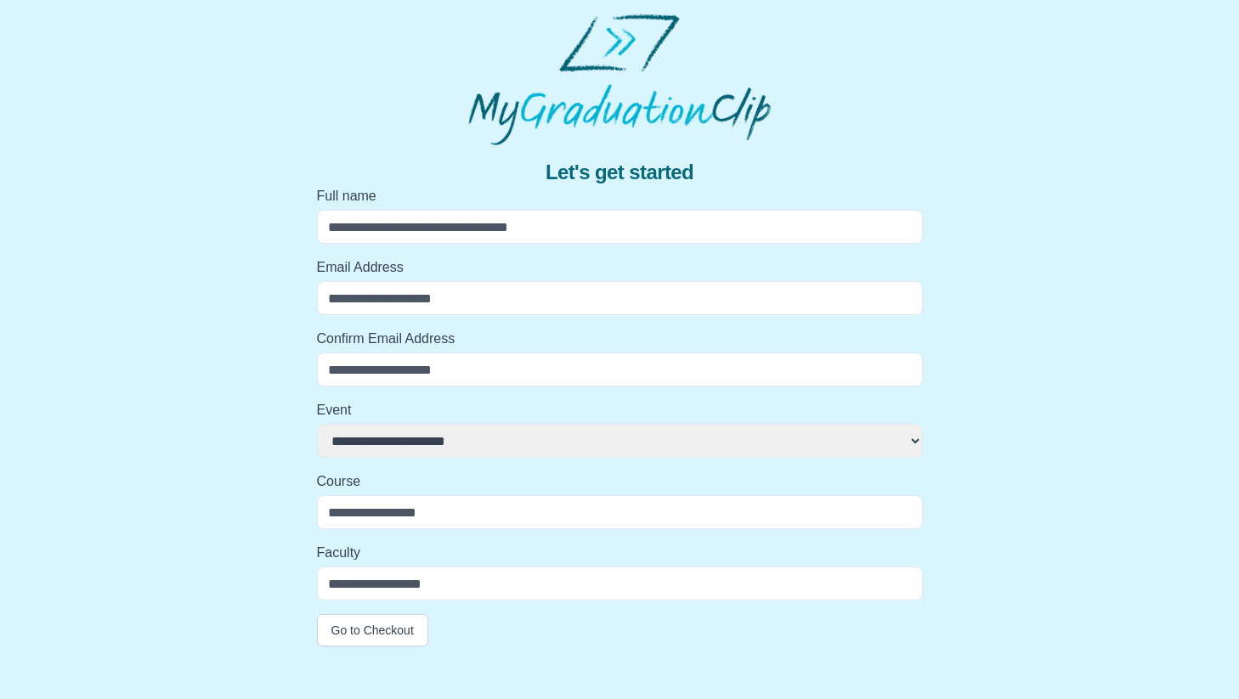 The image size is (1239, 699). I want to click on label: Email Address, so click(619, 268).